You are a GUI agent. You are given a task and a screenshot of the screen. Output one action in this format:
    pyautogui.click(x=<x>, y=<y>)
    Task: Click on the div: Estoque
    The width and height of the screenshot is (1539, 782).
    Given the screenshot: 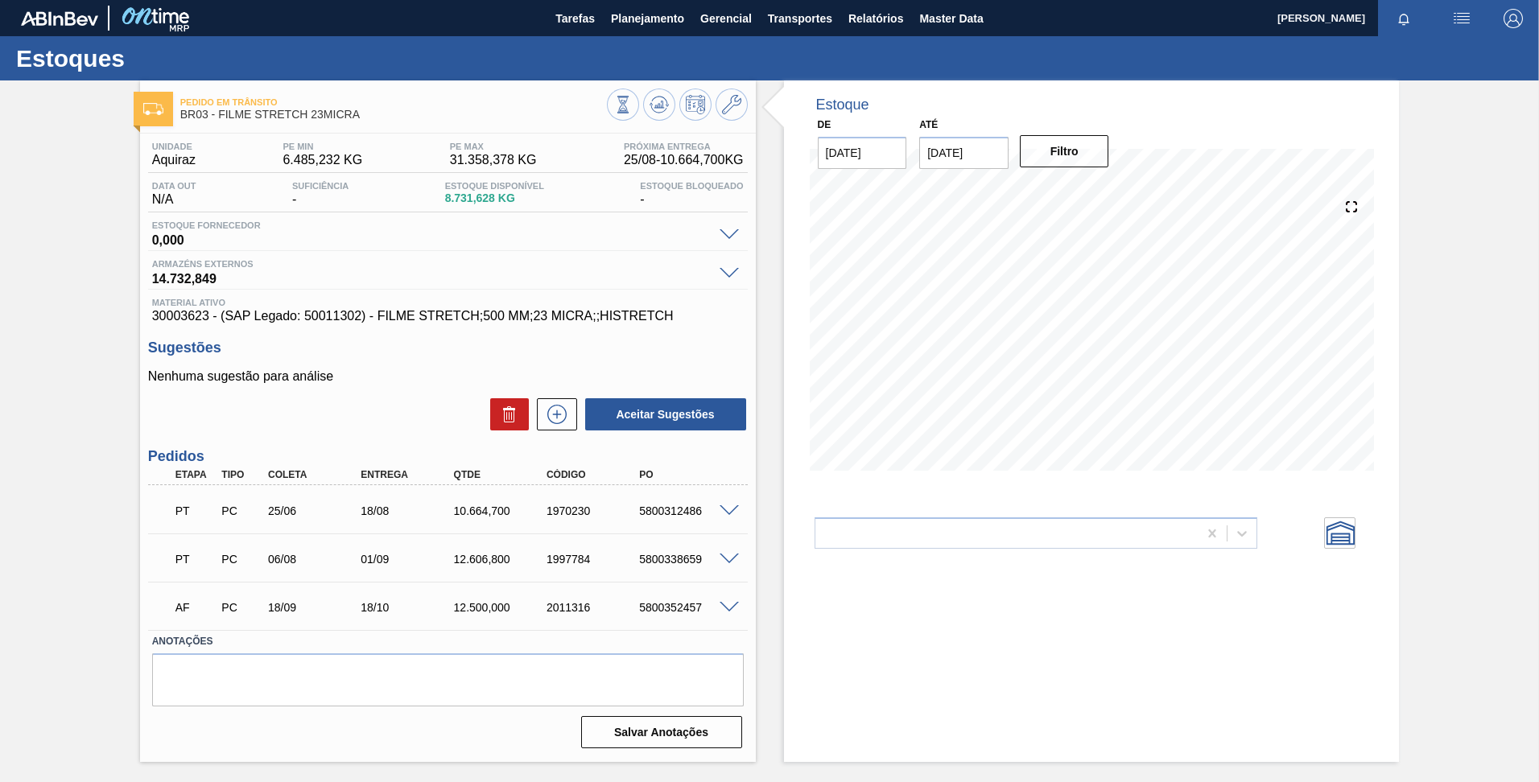 What is the action you would take?
    pyautogui.click(x=843, y=105)
    